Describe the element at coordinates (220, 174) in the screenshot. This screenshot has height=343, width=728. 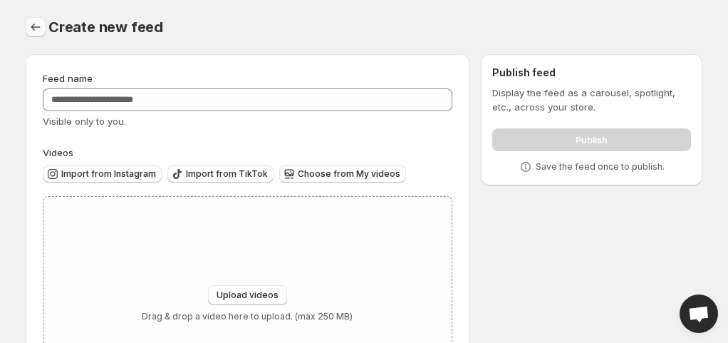
I see `button: Import from TikTok` at that location.